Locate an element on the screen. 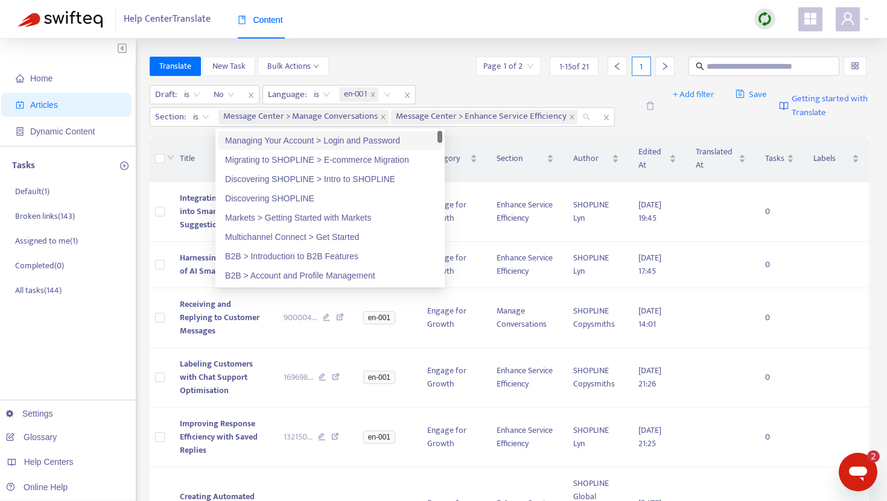 This screenshot has width=887, height=501. div: B2B > Account and Profile Management is located at coordinates (330, 276).